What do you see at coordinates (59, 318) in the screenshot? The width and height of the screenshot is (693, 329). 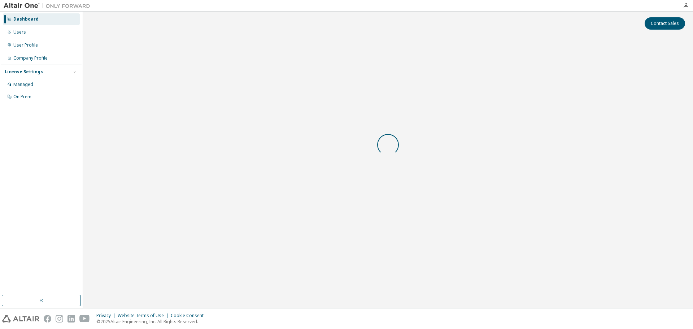 I see `img: instagram.svg` at bounding box center [59, 318].